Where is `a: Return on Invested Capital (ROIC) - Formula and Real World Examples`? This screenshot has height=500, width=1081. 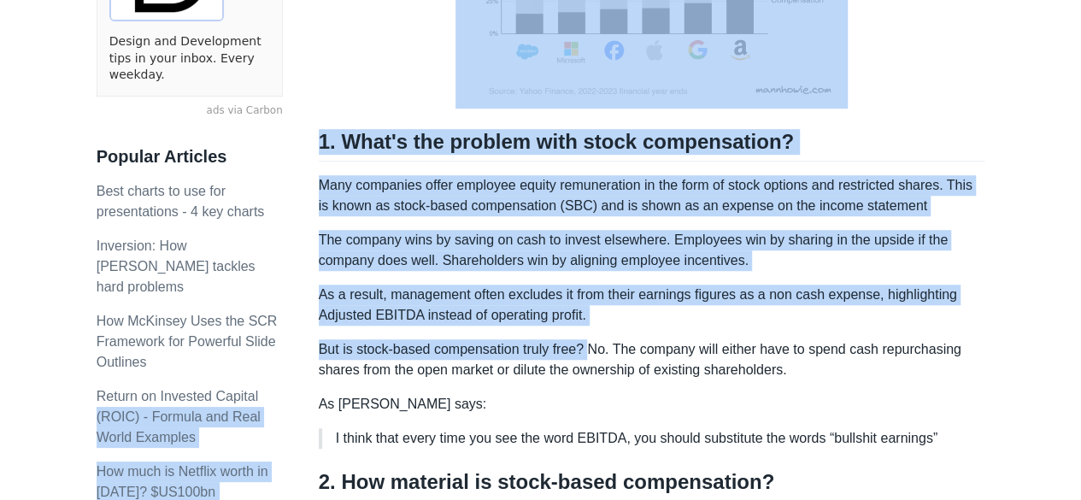
a: Return on Invested Capital (ROIC) - Formula and Real World Examples is located at coordinates (179, 416).